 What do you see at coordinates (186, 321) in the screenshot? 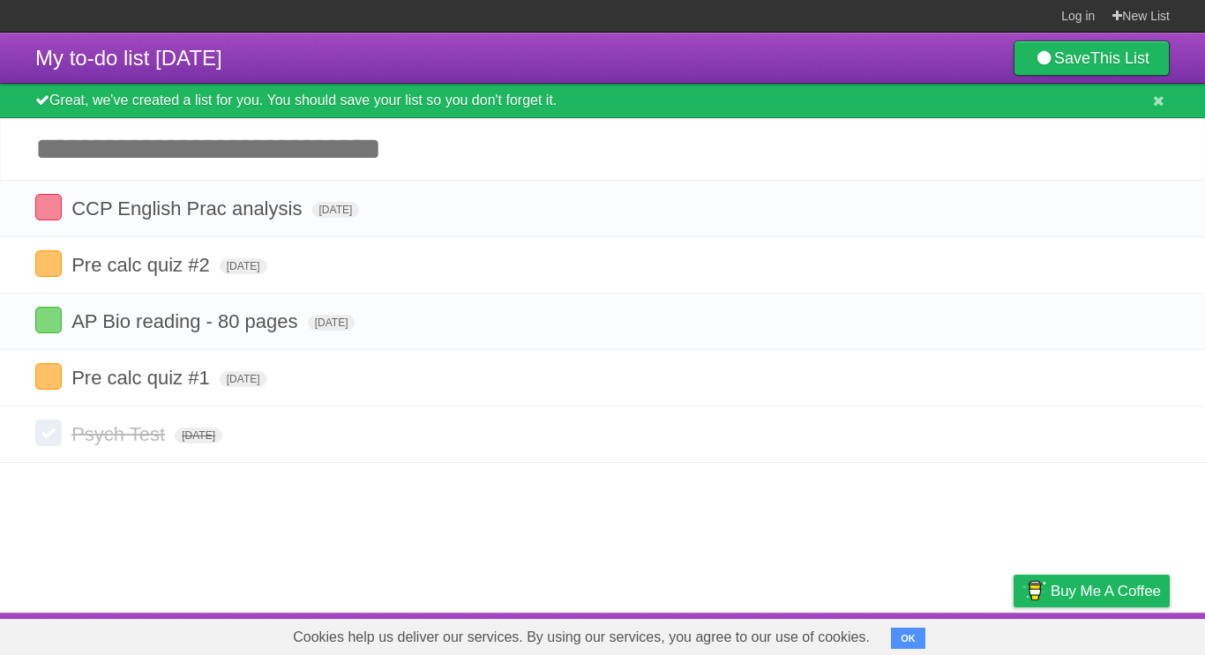
I see `span: AP Bio reading - 80 pages` at bounding box center [186, 321].